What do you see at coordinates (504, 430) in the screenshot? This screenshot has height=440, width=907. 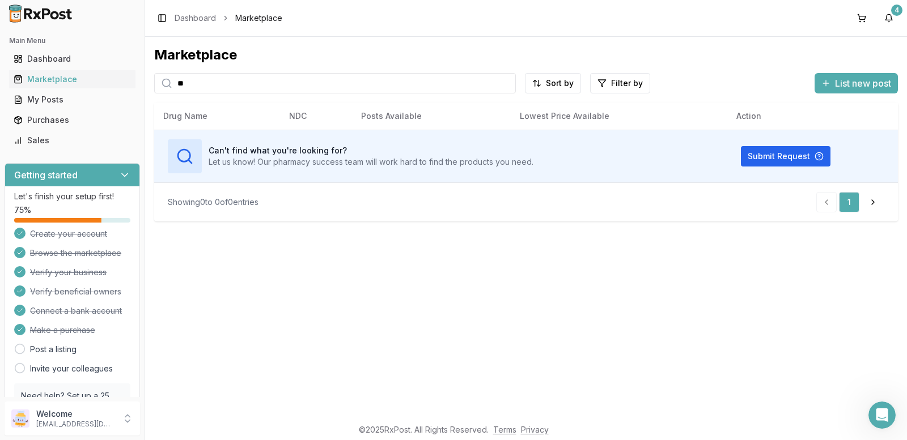 I see `a: Terms` at bounding box center [504, 430].